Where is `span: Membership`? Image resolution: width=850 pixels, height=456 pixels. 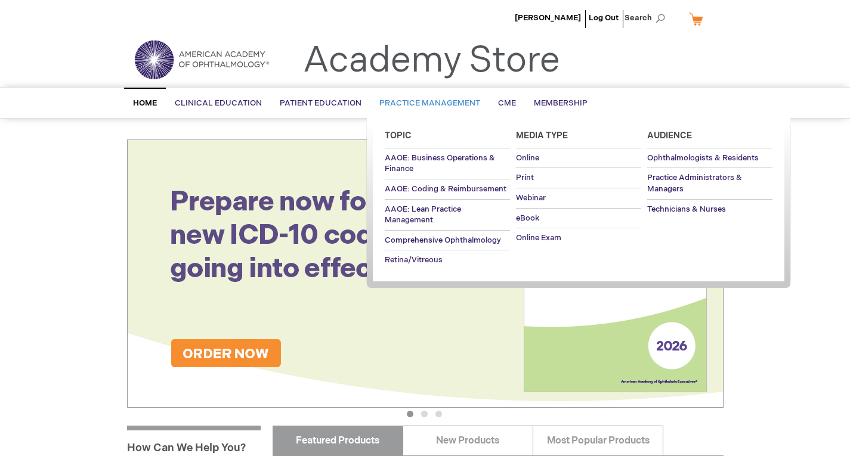 span: Membership is located at coordinates (560, 103).